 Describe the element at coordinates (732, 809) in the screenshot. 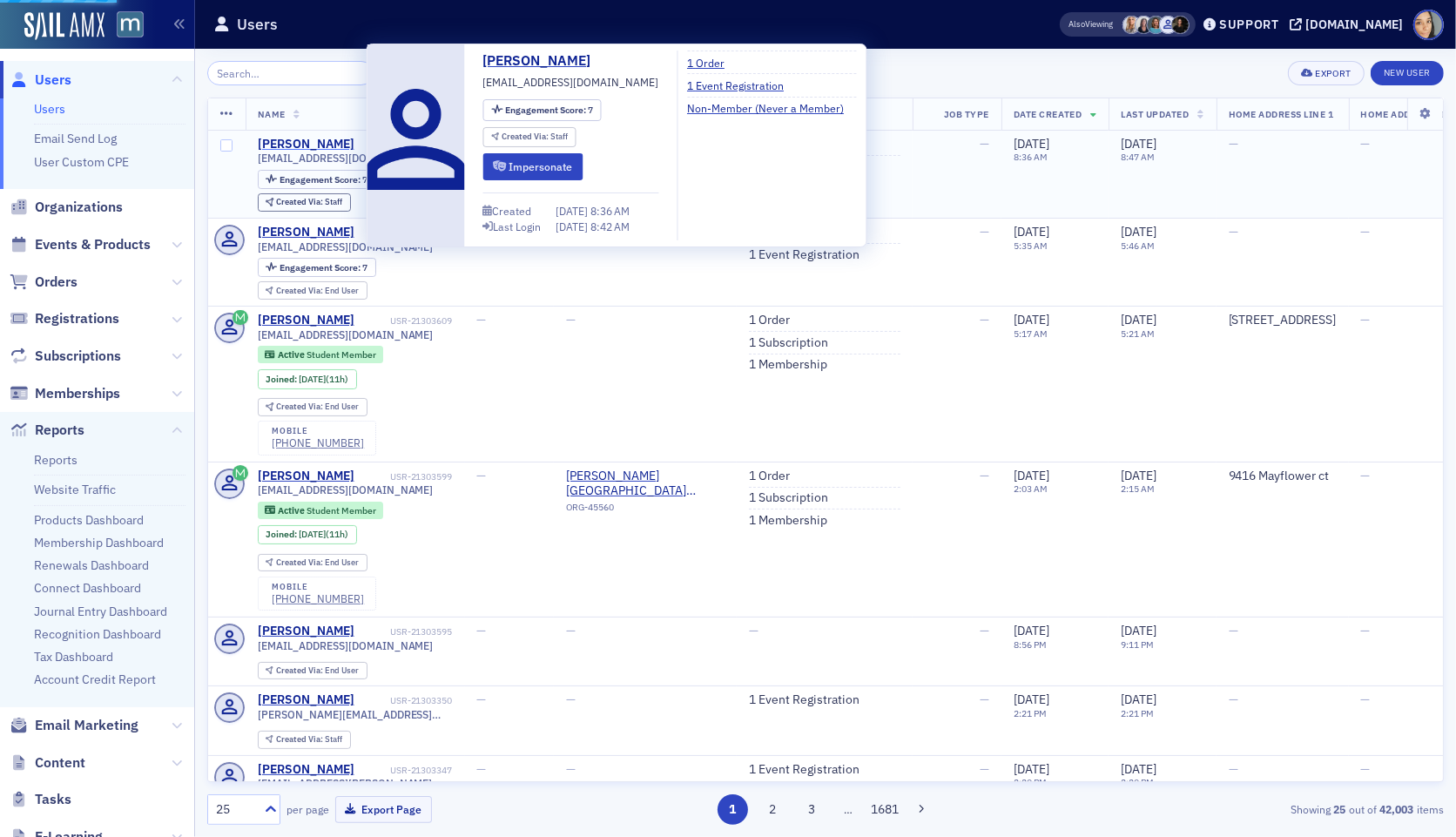

I see `button: 1` at that location.